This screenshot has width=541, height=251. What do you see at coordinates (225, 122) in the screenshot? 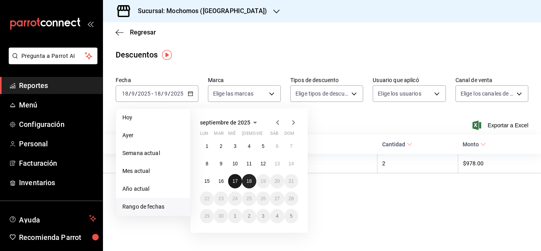
I see `span: septiembre de 2025` at bounding box center [225, 122].